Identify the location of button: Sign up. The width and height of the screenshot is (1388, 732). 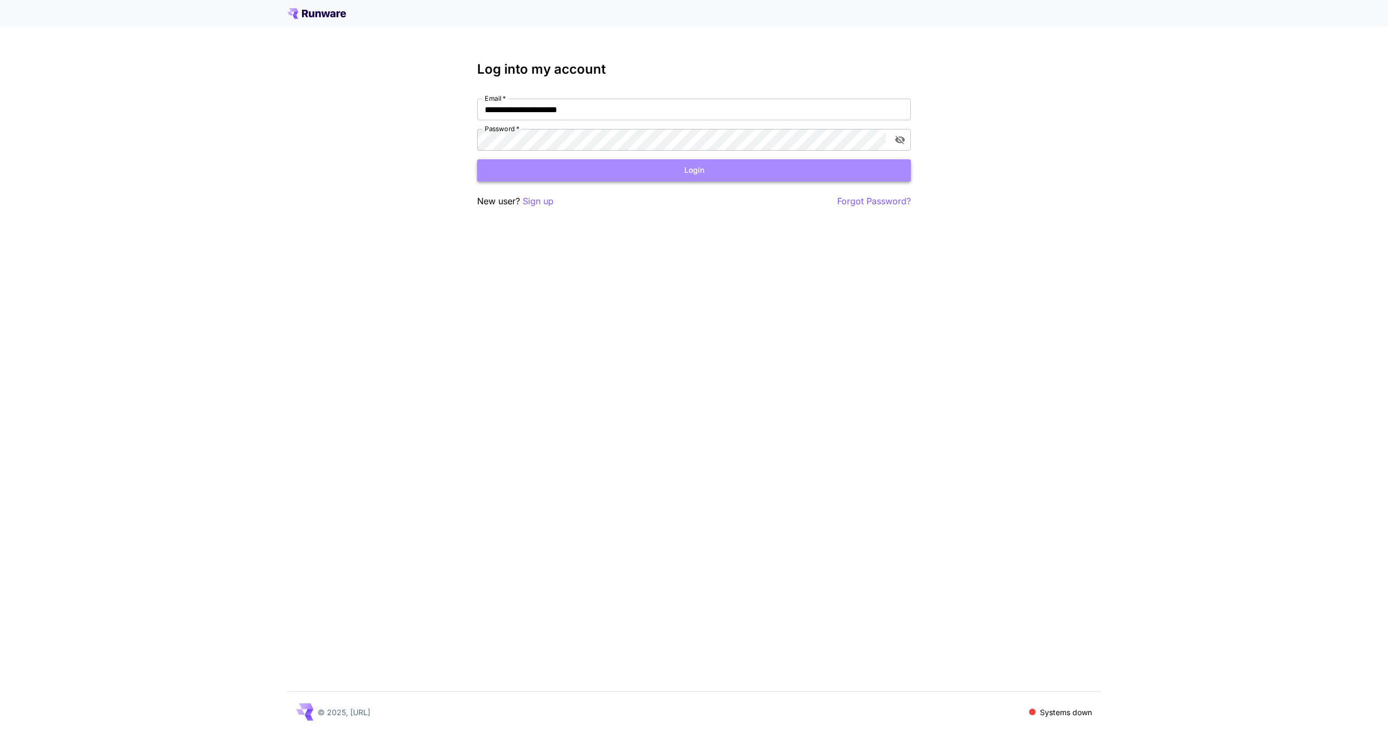
(538, 201).